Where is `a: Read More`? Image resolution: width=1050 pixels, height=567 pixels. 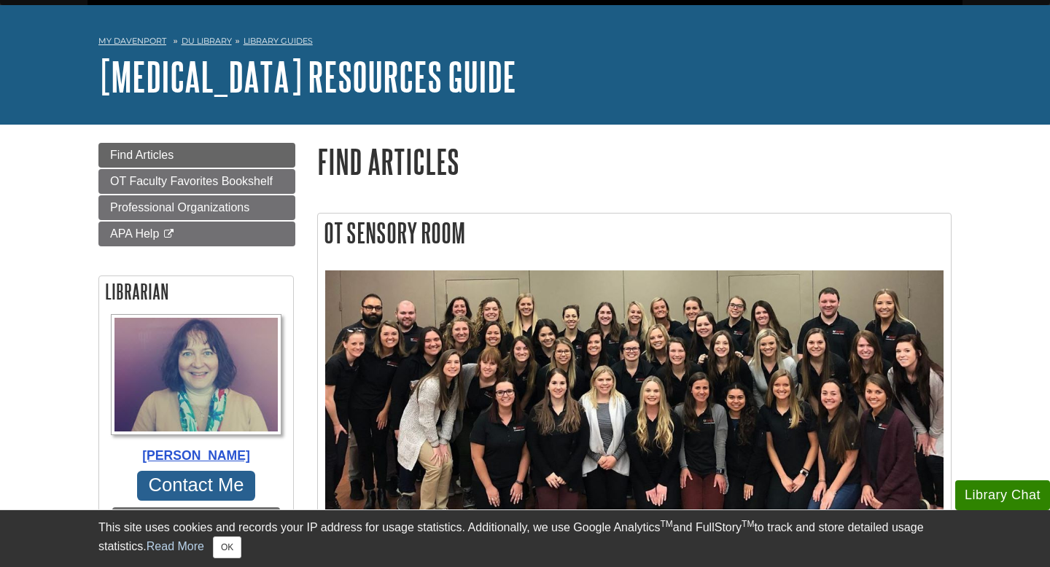 a: Read More is located at coordinates (175, 546).